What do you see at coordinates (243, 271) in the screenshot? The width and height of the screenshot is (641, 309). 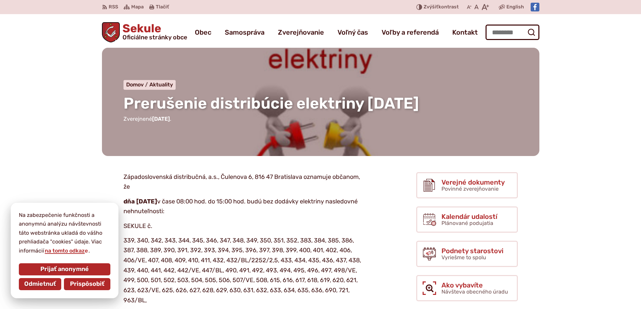 I see `p: 339, 340, 342, 343, 344, 345, 346, 347, 348, 349, 350, 351, 352, 383, 384, 385, 386, 387, 388, 38...` at bounding box center [243, 271].